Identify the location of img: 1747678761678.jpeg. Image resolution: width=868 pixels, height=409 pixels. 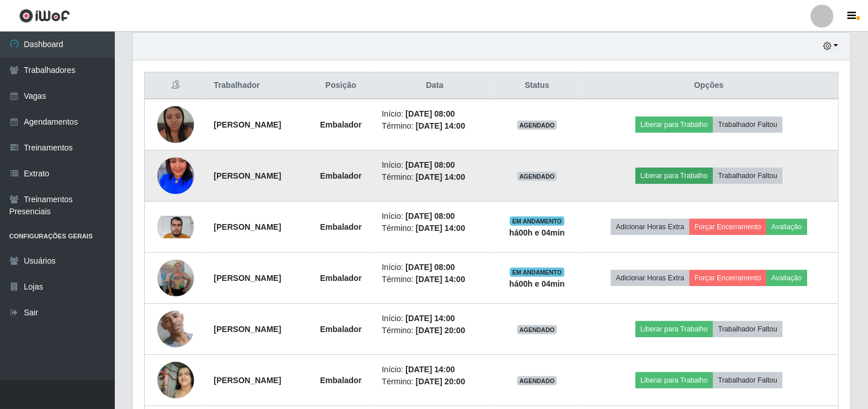
(176, 278).